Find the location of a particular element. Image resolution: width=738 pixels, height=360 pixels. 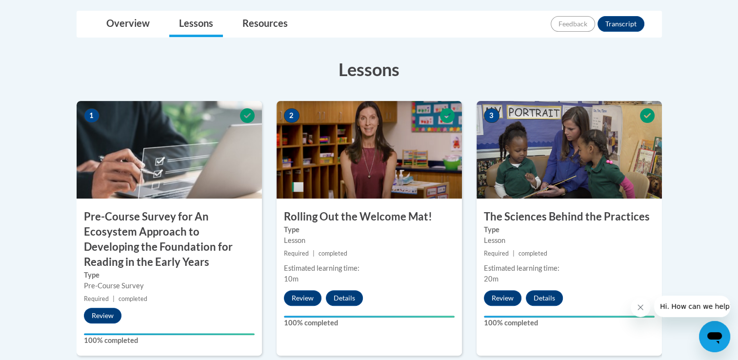

h3: Pre-Course Survey for An Ecosystem Approach to Developing the Foundation for Reading in the Early... is located at coordinates (169, 239).